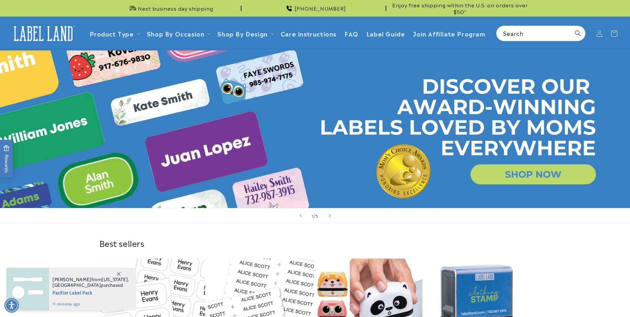  I want to click on a: Care instructions, so click(309, 33).